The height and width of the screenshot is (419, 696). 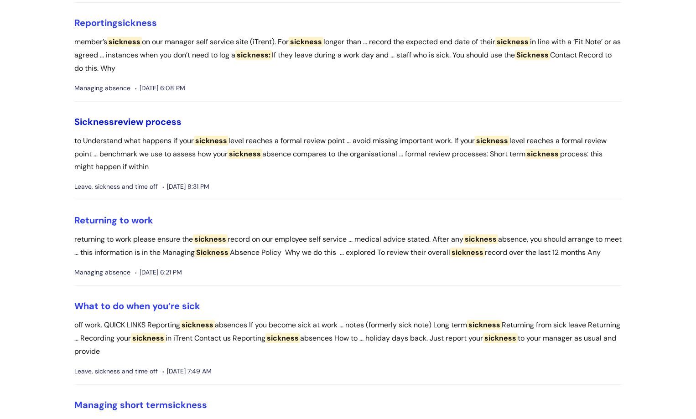 What do you see at coordinates (254, 55) in the screenshot?
I see `span: sickness:` at bounding box center [254, 55].